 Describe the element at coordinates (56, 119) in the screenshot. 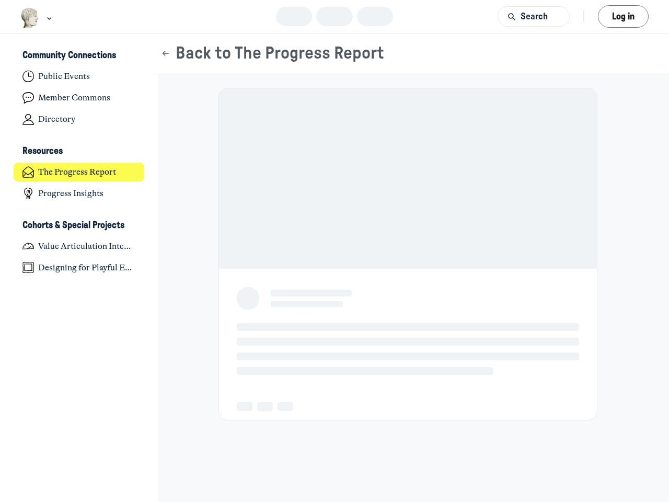

I see `h4: Directory` at that location.